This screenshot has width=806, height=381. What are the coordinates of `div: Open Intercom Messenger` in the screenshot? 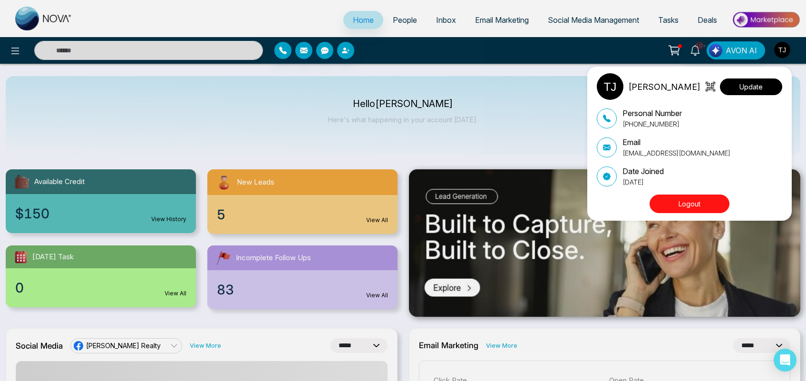 It's located at (785, 360).